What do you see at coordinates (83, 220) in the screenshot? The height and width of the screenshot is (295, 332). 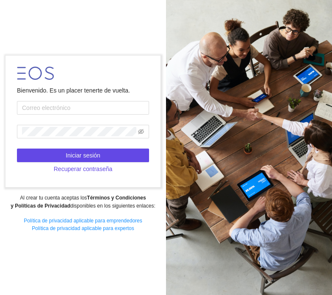 I see `a: Política de privacidad aplicable para emprendedores` at bounding box center [83, 220].